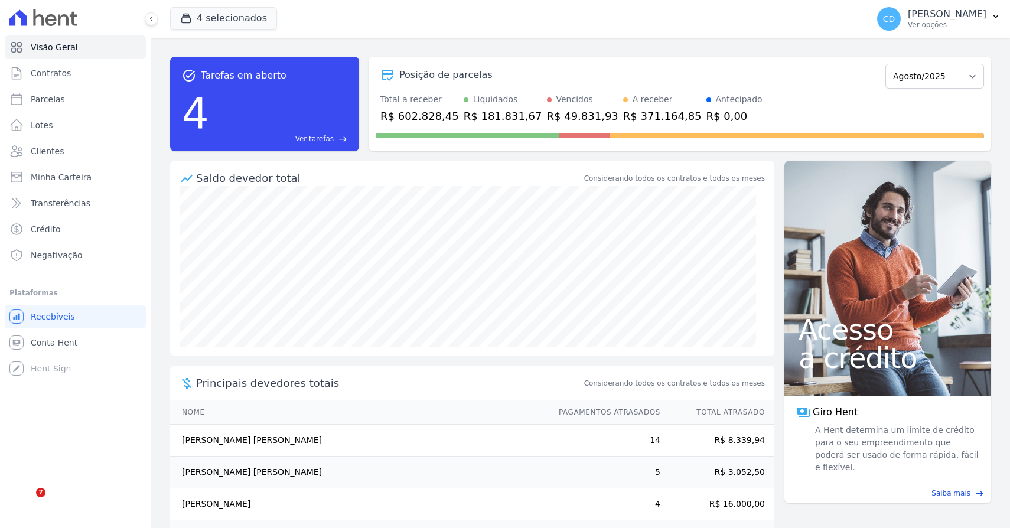 This screenshot has height=528, width=1010. Describe the element at coordinates (75, 151) in the screenshot. I see `a: Clientes` at that location.